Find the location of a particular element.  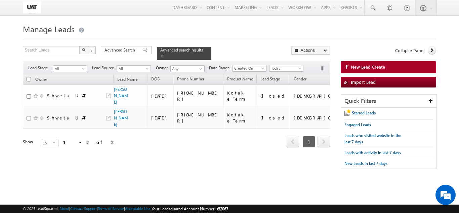

span: Collapse Panel is located at coordinates (409, 50).